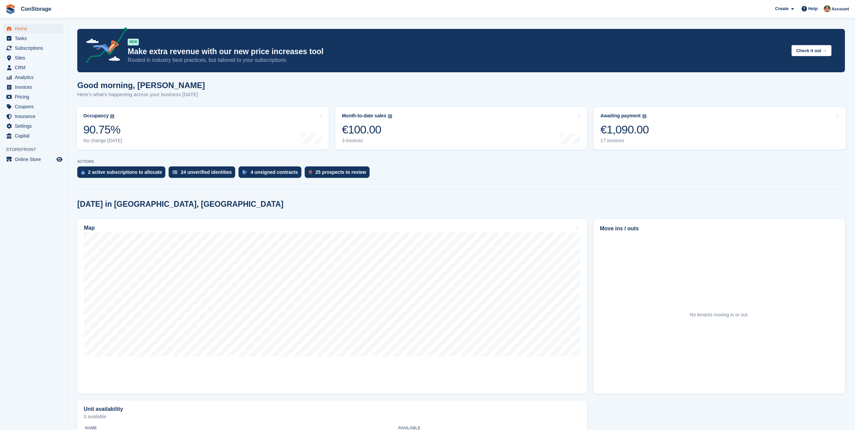 The height and width of the screenshot is (430, 855). Describe the element at coordinates (332, 416) in the screenshot. I see `p: 3 available` at that location.